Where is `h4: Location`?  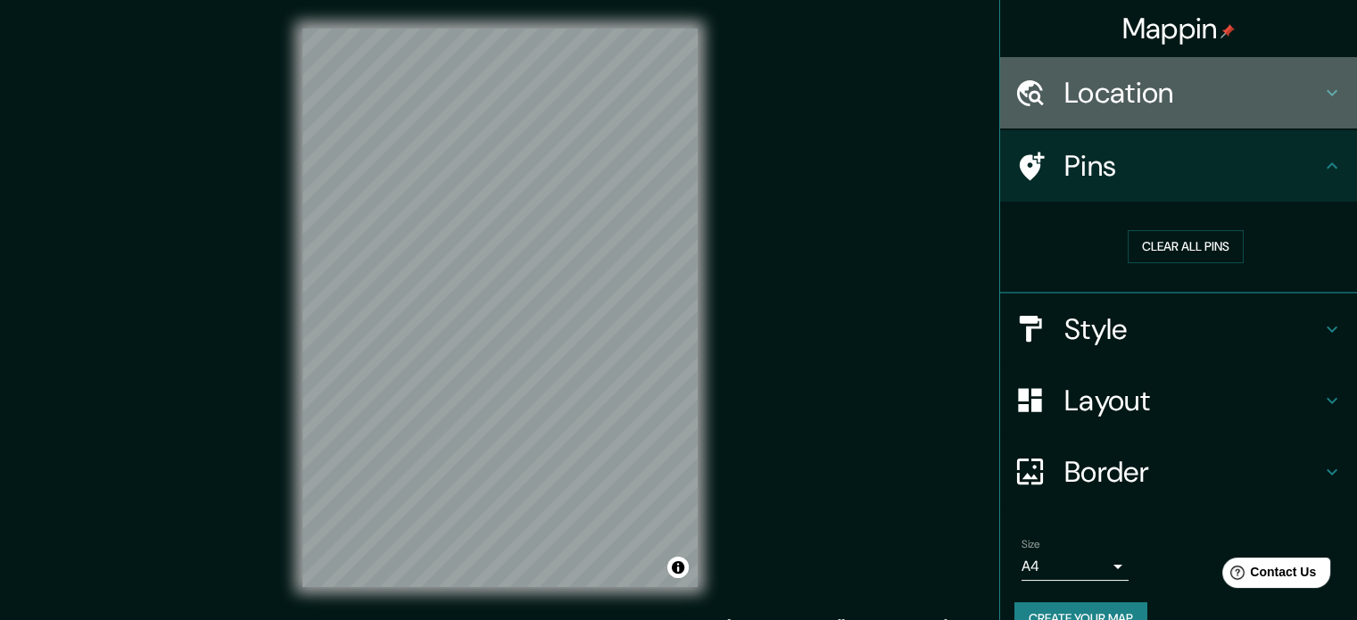
h4: Location is located at coordinates (1193, 93).